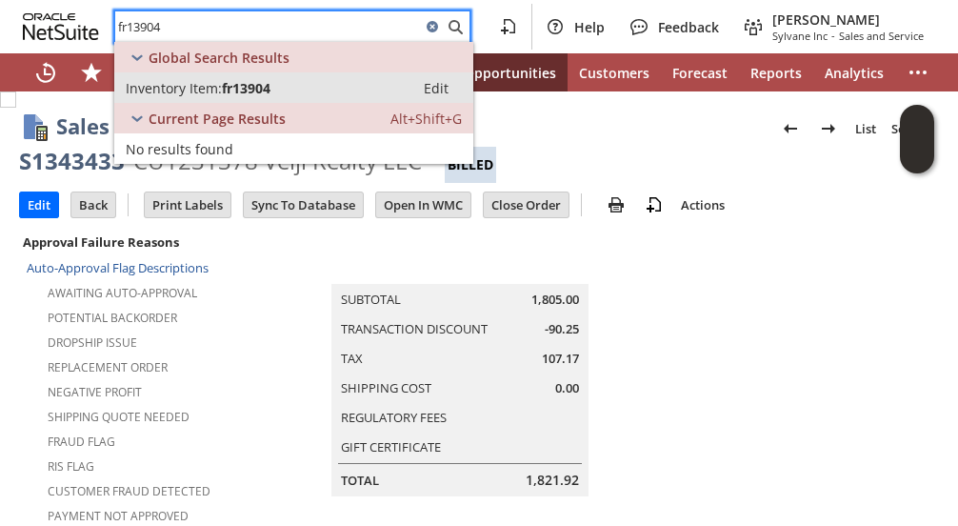 The width and height of the screenshot is (958, 526). Describe the element at coordinates (700, 72) in the screenshot. I see `span: Forecast` at that location.